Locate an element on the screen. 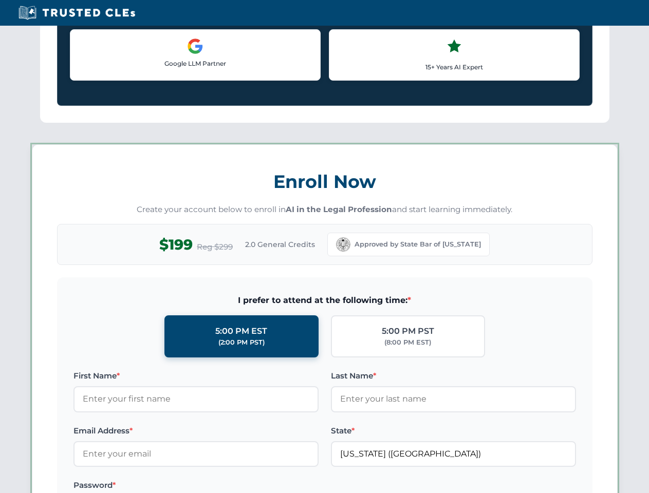 This screenshot has height=493, width=649. div: (8:00 PM EST) is located at coordinates (407, 343).